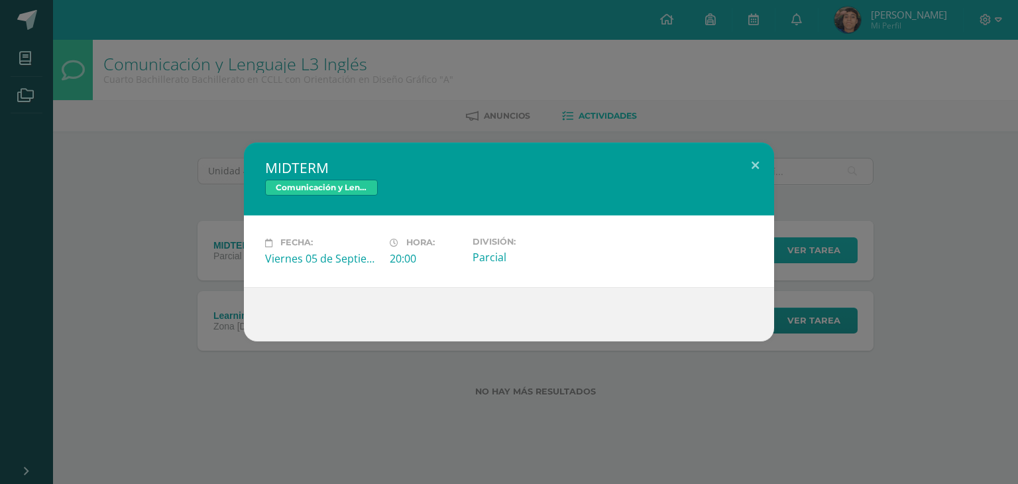 The image size is (1018, 484). I want to click on div: Viernes 05 de Septiembre, so click(322, 259).